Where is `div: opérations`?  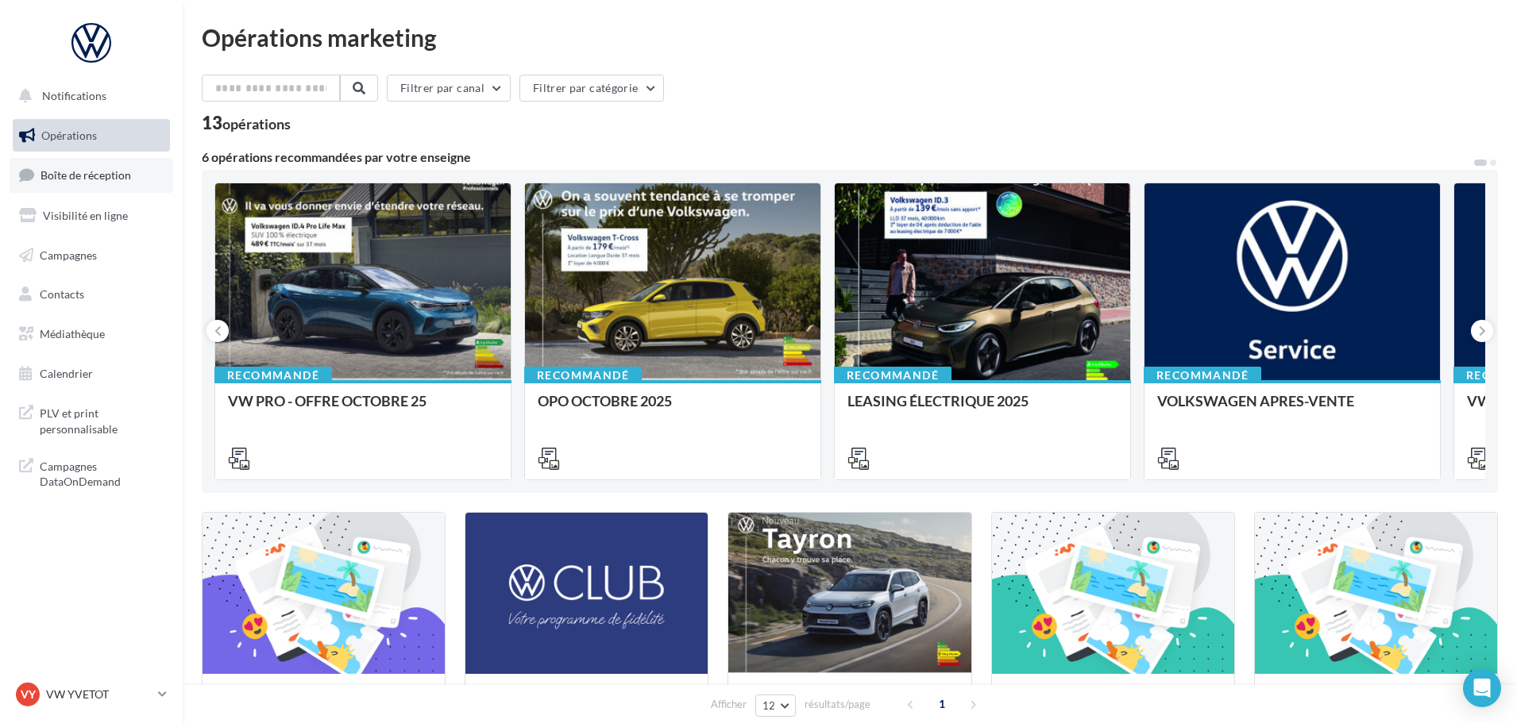
div: opérations is located at coordinates (256, 124).